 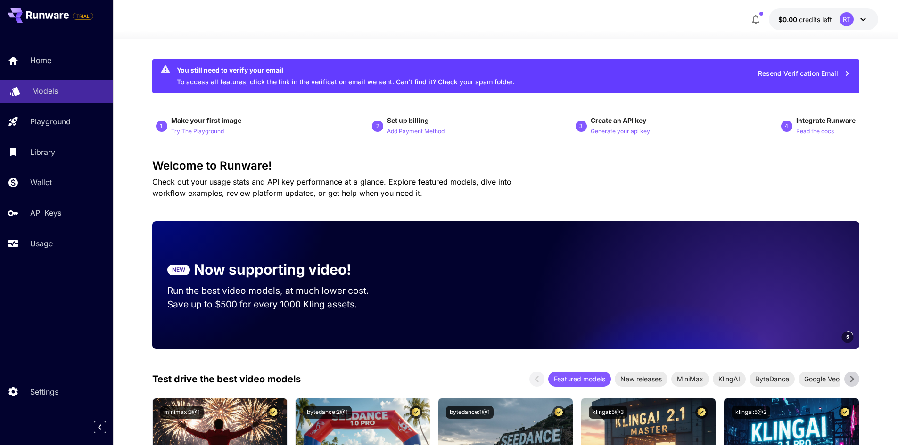 I want to click on button: Add Payment Method, so click(x=416, y=131).